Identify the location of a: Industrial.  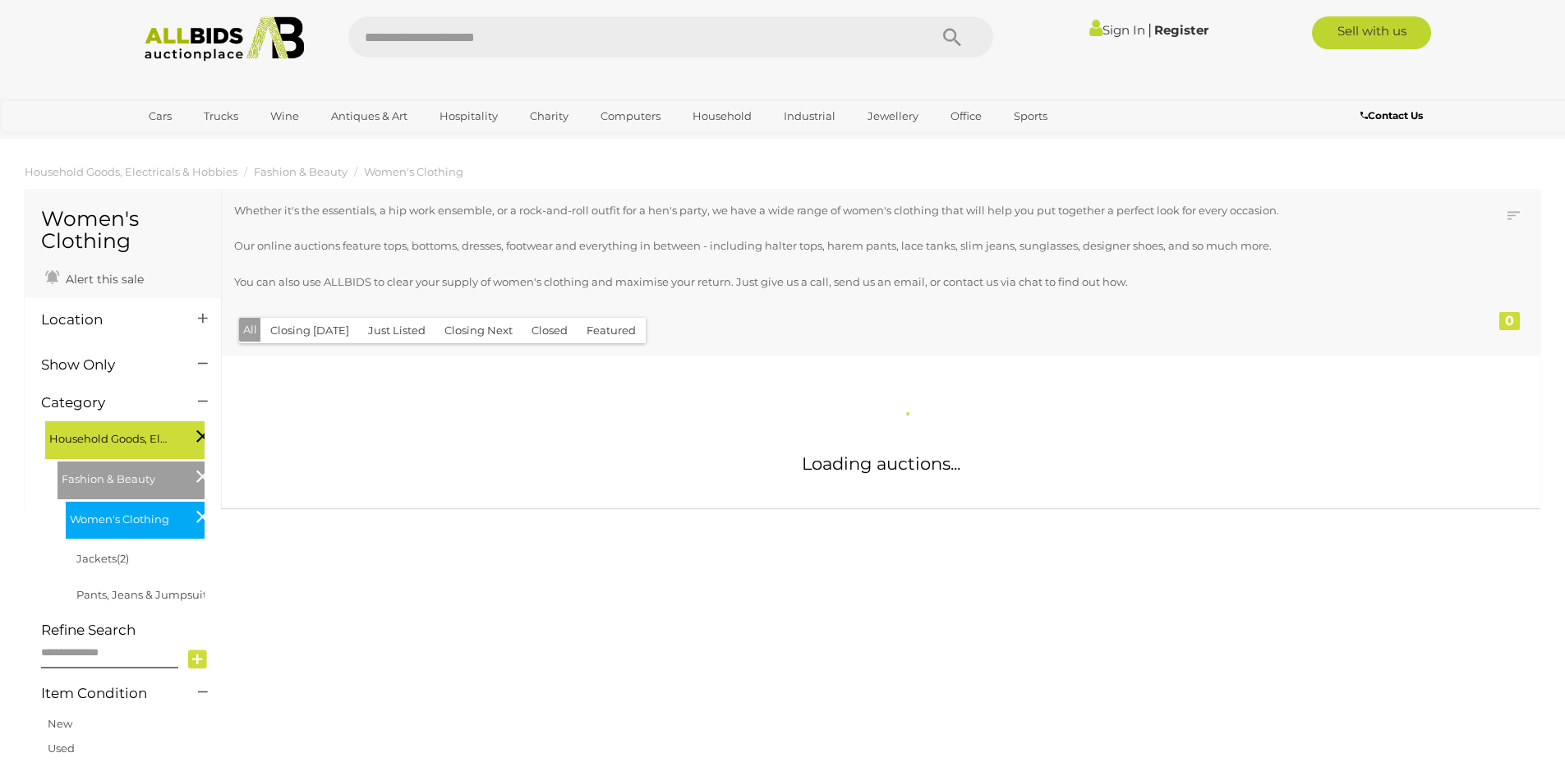
(809, 116).